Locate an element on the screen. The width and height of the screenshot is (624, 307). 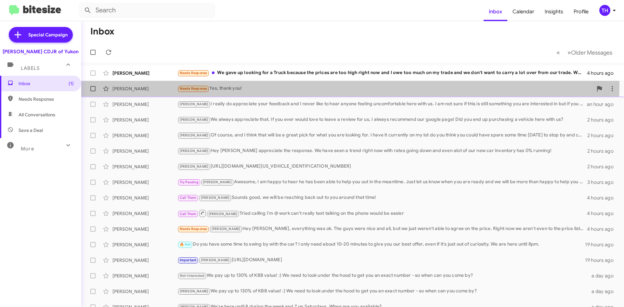
span: Profile is located at coordinates (581, 12).